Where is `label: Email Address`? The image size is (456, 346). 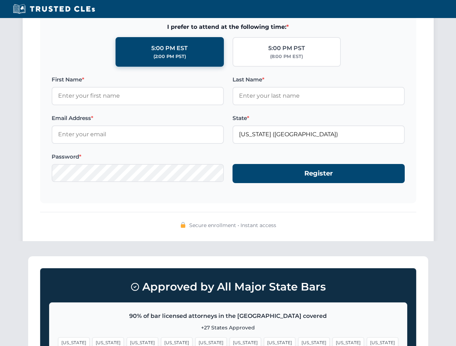
label: Email Address is located at coordinates (137, 118).